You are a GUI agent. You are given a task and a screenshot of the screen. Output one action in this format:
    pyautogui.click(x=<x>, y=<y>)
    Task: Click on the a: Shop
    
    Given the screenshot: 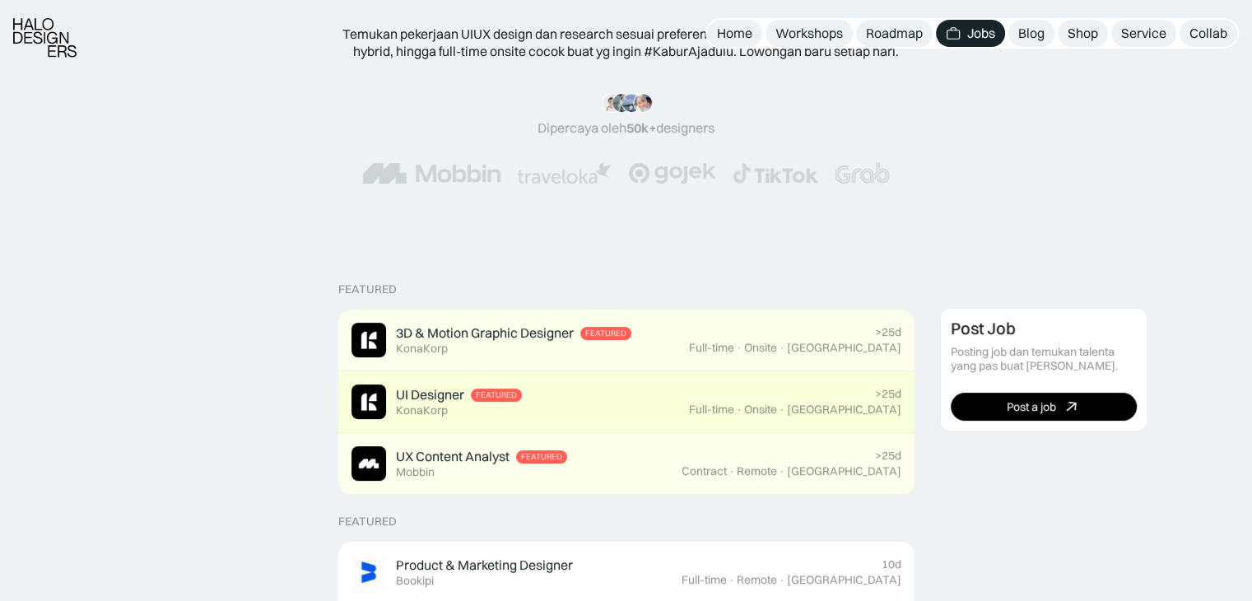 What is the action you would take?
    pyautogui.click(x=1082, y=33)
    